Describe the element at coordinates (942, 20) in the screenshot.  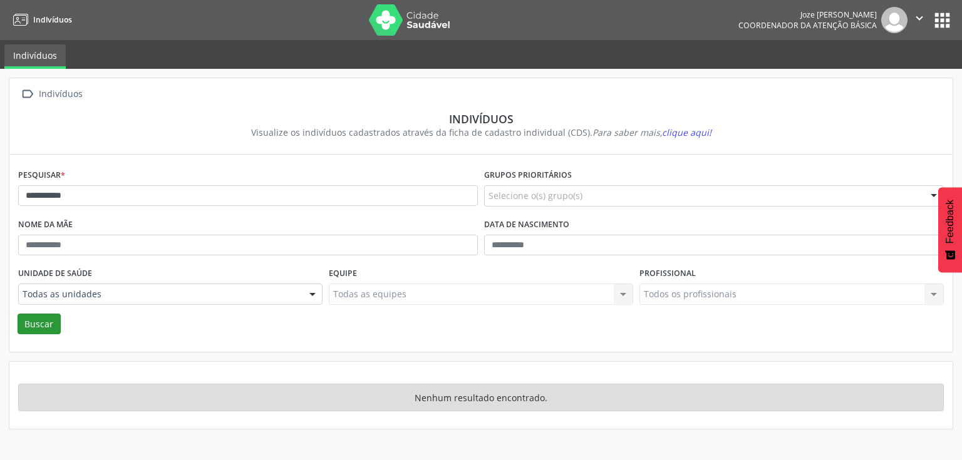
I see `button: apps` at that location.